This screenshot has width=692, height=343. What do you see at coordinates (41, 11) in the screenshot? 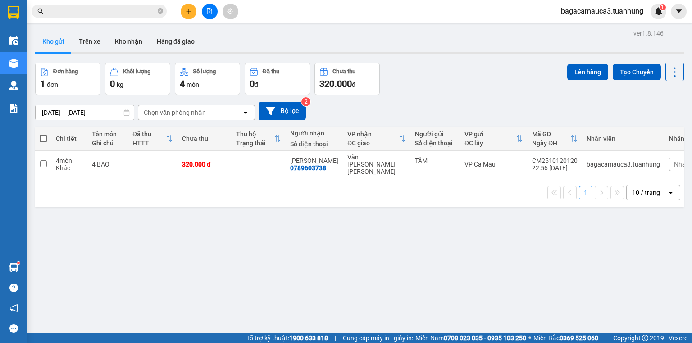
I see `span: search` at bounding box center [41, 11].